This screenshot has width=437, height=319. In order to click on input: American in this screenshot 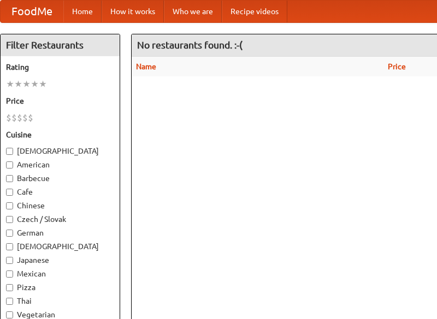, I will do `click(9, 165)`.